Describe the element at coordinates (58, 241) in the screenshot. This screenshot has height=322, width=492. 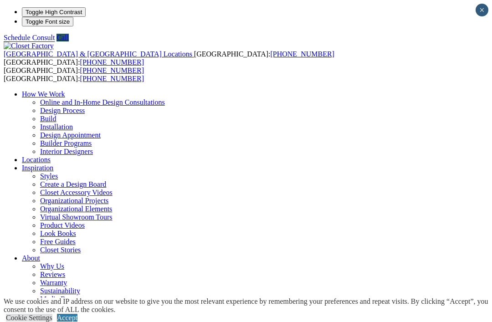
I see `a: Free Guides` at that location.